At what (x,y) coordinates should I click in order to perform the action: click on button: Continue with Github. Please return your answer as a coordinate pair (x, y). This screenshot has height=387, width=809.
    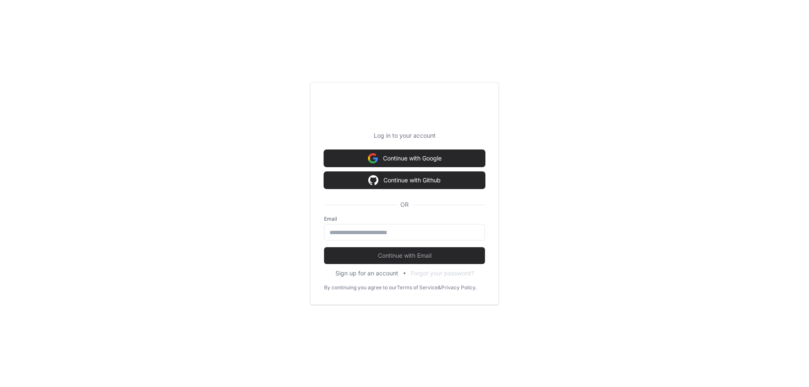
    Looking at the image, I should click on (404, 180).